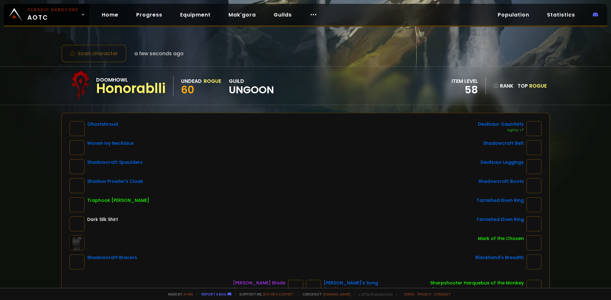  What do you see at coordinates (110, 143) in the screenshot?
I see `div: Woven Ivy Necklace` at bounding box center [110, 143].